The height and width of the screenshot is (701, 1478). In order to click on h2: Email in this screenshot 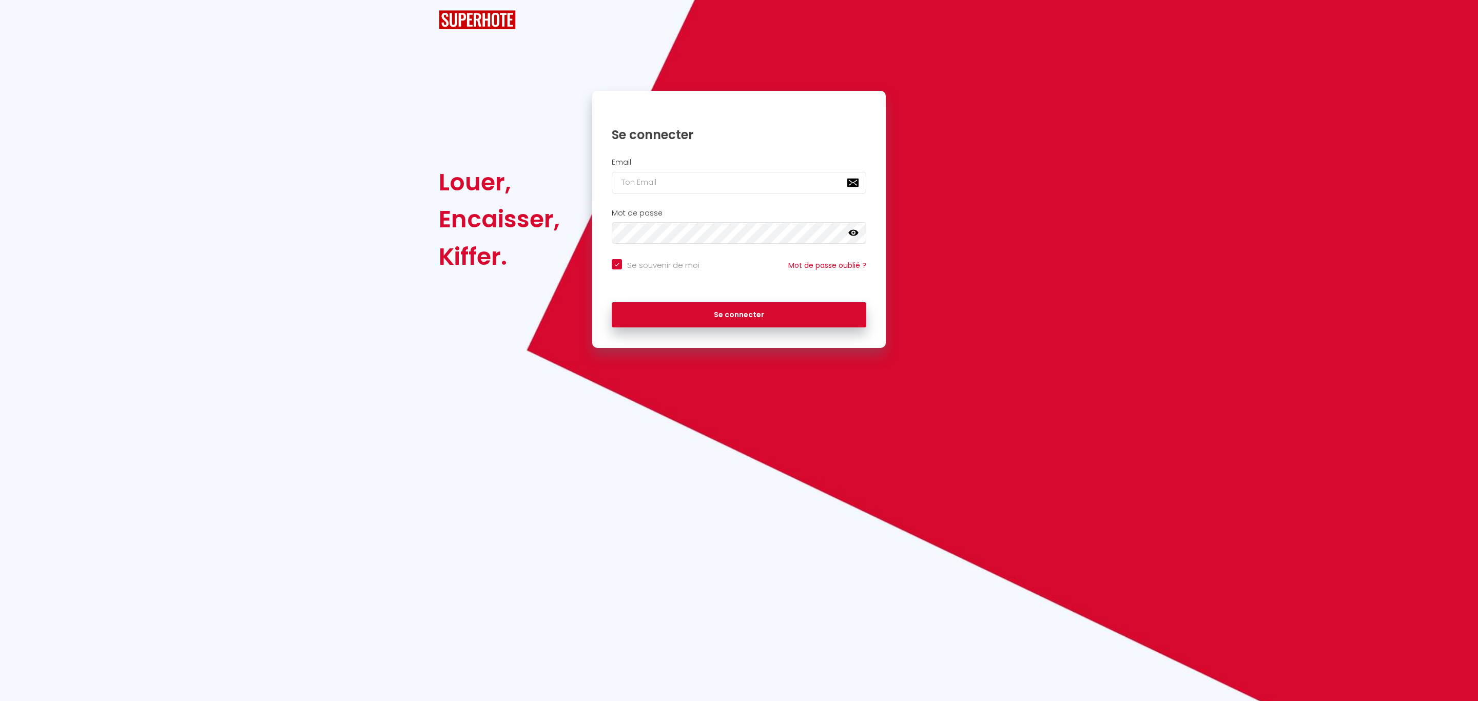, I will do `click(739, 162)`.